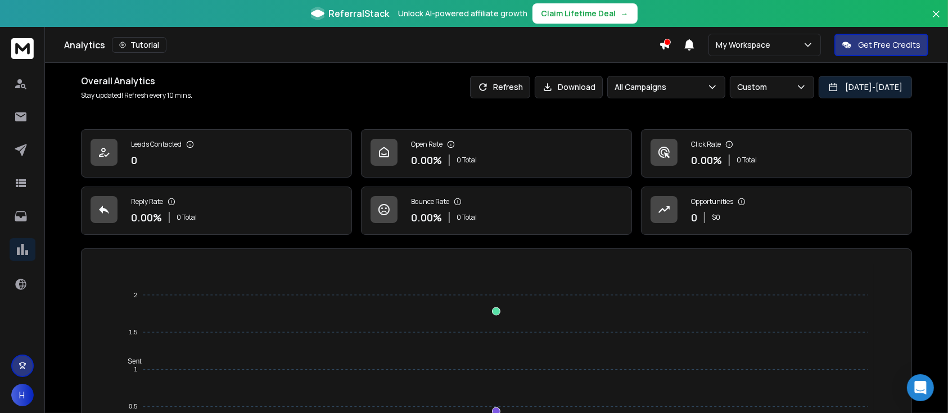 The image size is (948, 413). What do you see at coordinates (705, 144) in the screenshot?
I see `p: Click Rate` at bounding box center [705, 144].